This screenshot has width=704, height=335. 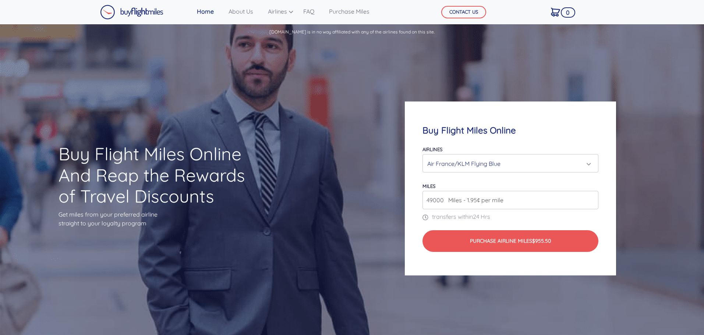 I want to click on h4: Buy Flight Miles Online, so click(x=510, y=130).